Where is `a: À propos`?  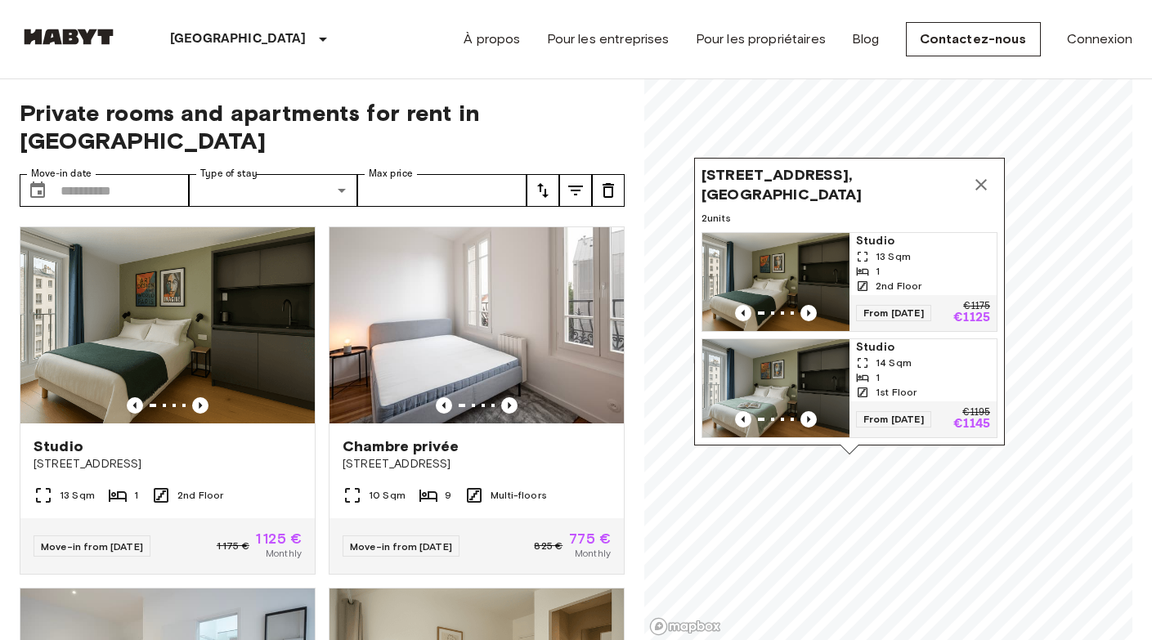
a: À propos is located at coordinates (491, 39).